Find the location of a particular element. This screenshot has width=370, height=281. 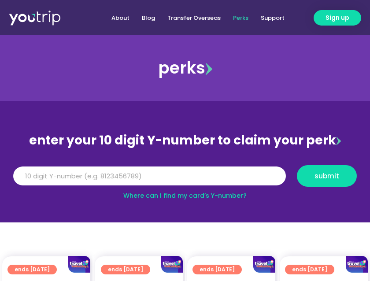

a: Where can I find my card’s Y-number? is located at coordinates (185, 195).